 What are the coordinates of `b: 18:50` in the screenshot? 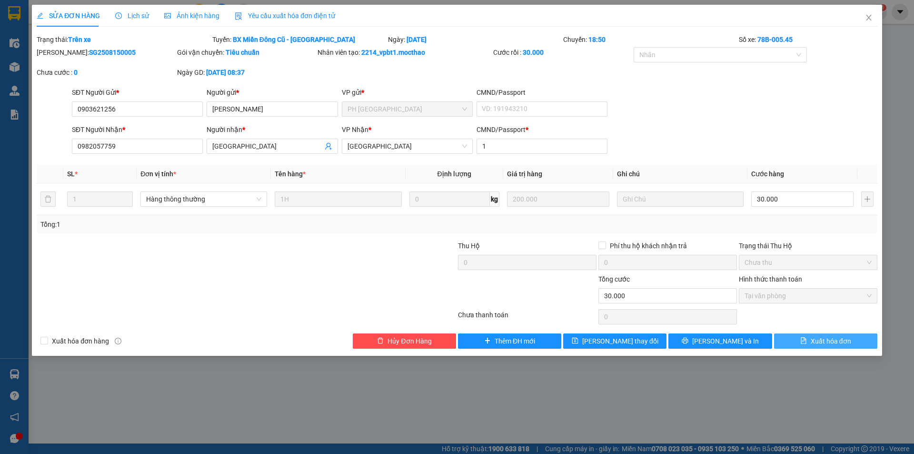 It's located at (597, 40).